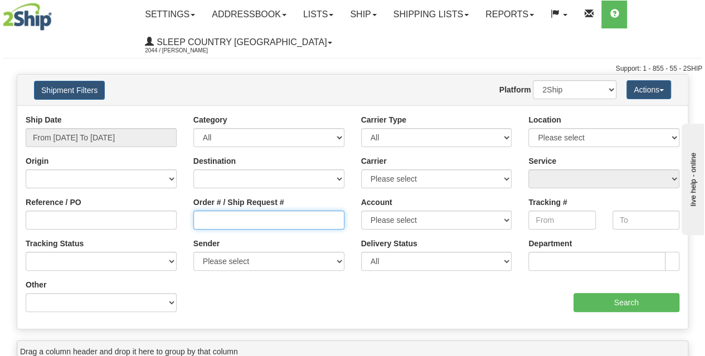 This screenshot has width=705, height=356. I want to click on label: Order # / Ship Request #, so click(239, 202).